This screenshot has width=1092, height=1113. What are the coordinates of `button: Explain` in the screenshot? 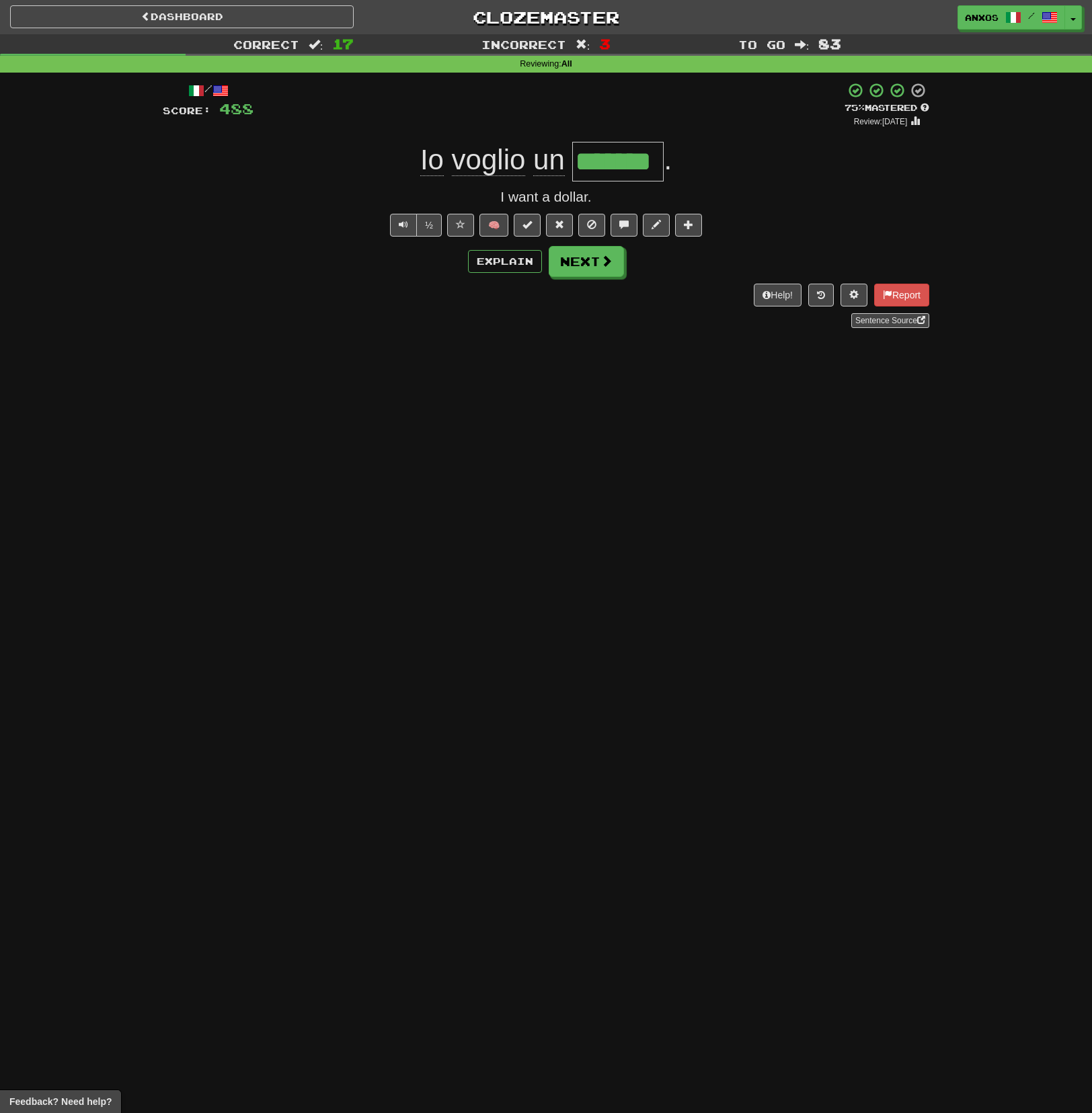 It's located at (505, 262).